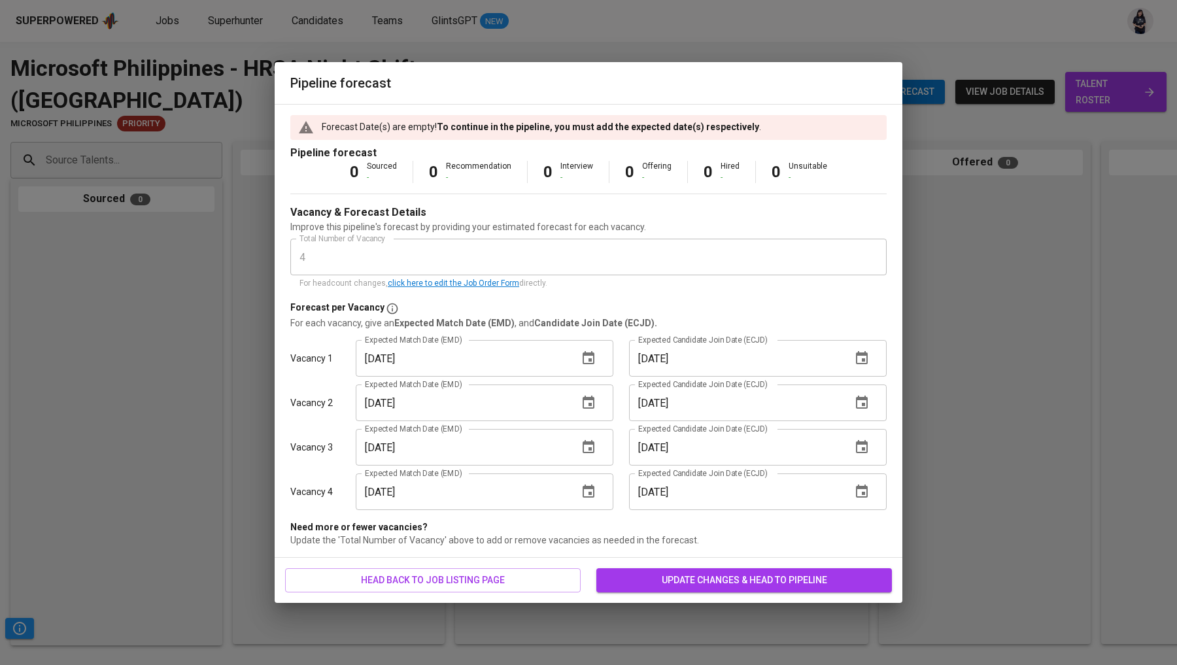 The height and width of the screenshot is (665, 1177). Describe the element at coordinates (589, 284) in the screenshot. I see `p: For headcount changes, directly.` at that location.